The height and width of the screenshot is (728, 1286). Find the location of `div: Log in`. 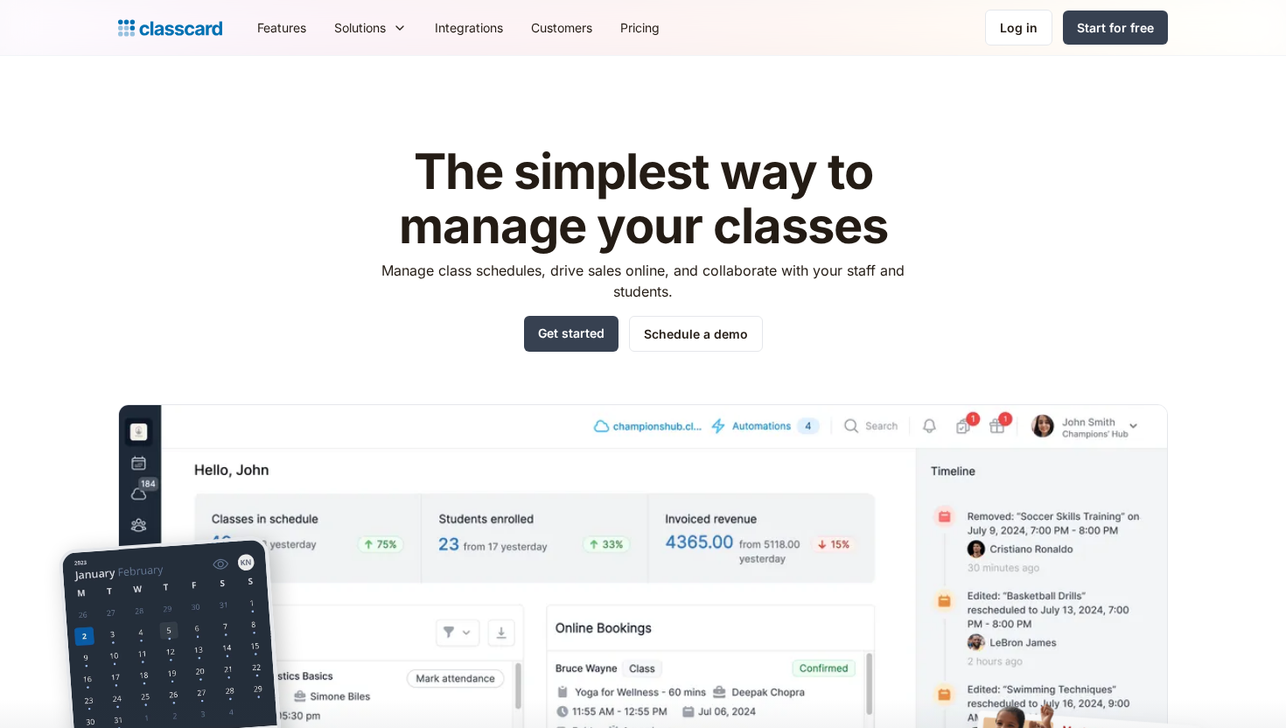

div: Log in is located at coordinates (1018, 27).